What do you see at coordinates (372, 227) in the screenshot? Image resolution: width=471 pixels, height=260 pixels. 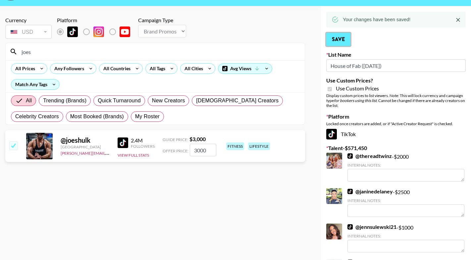 I see `a: @jennsulewski21` at bounding box center [372, 227].